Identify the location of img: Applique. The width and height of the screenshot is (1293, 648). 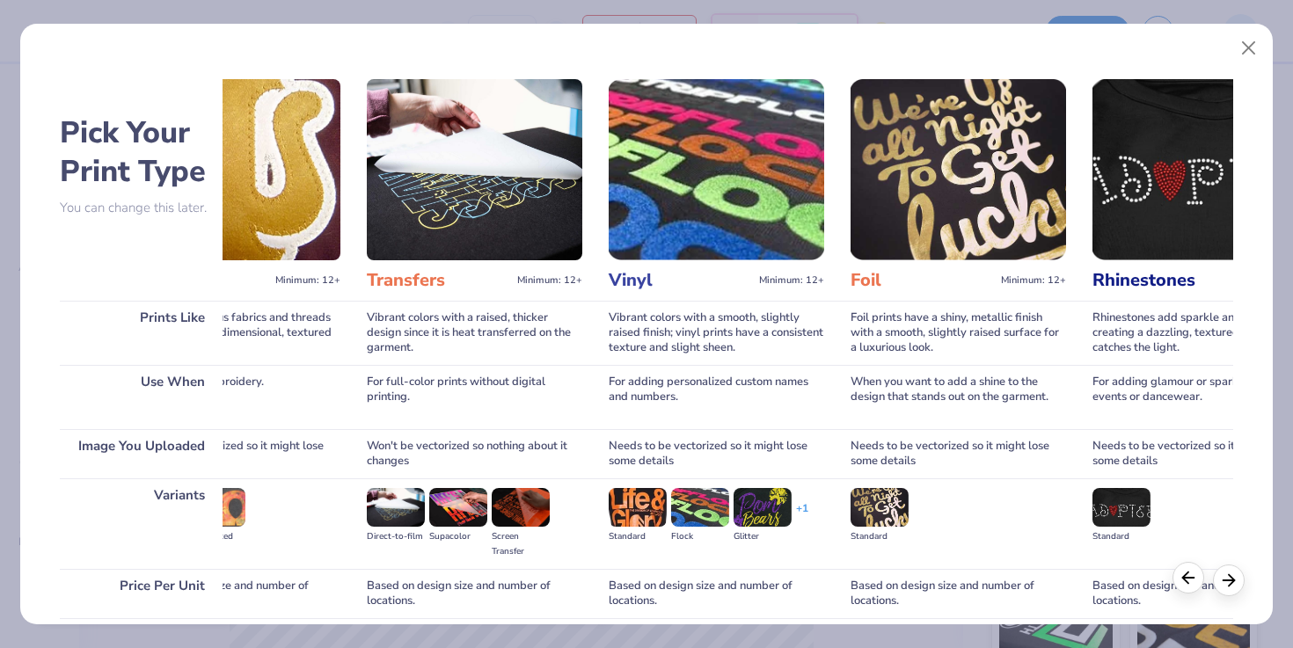
(232, 170).